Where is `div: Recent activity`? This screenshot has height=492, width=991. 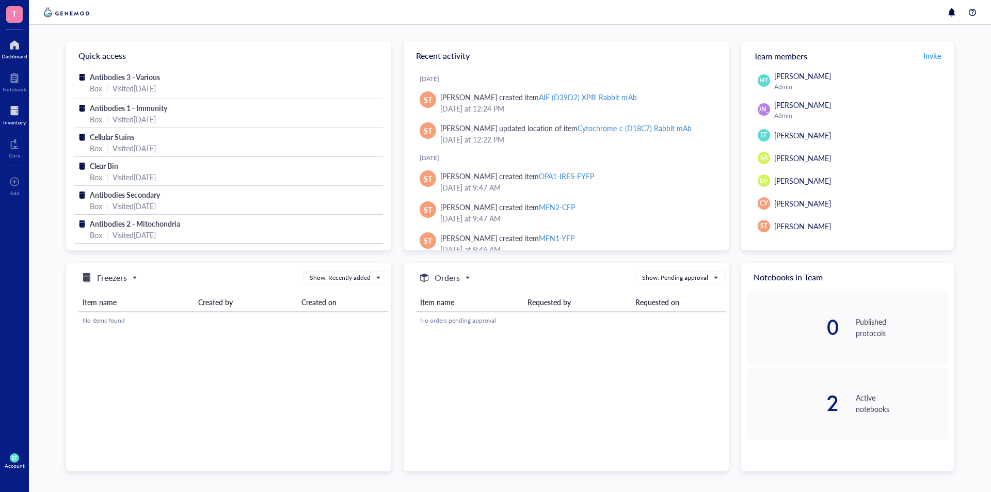 div: Recent activity is located at coordinates (566, 56).